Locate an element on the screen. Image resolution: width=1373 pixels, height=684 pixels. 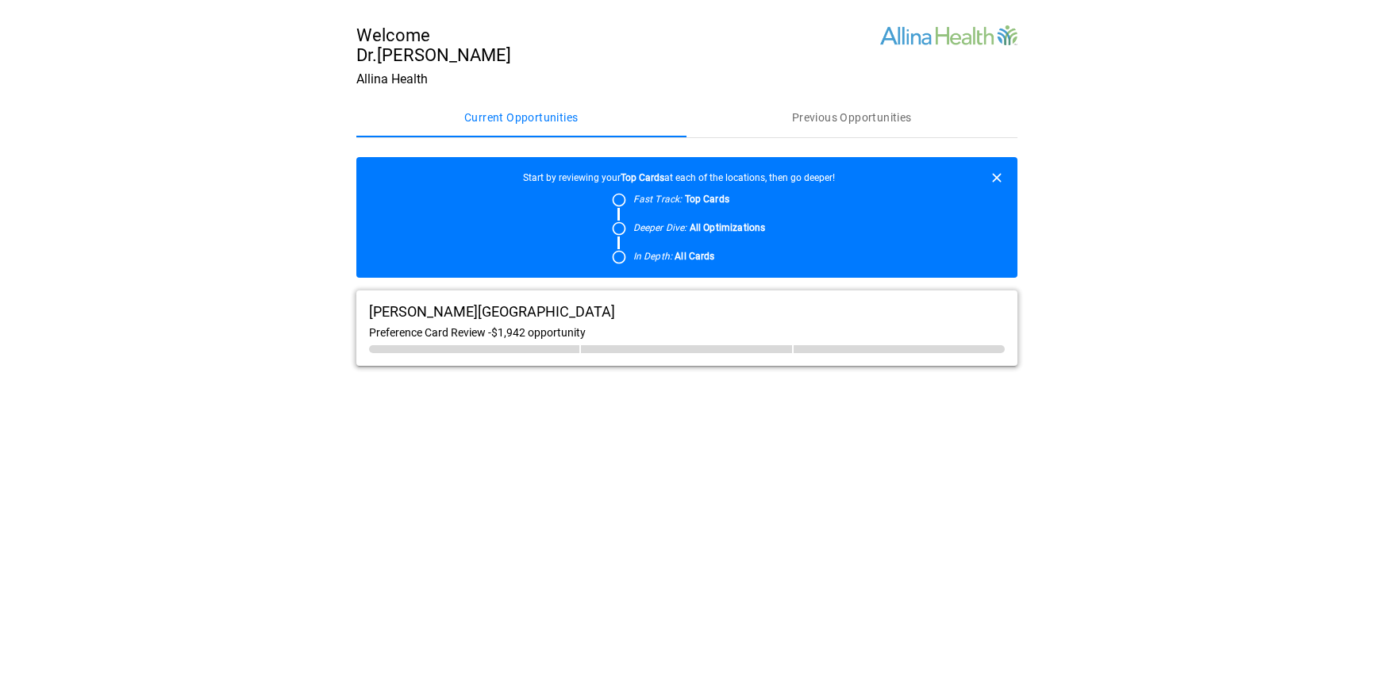
img: Site Logo is located at coordinates (948, 35).